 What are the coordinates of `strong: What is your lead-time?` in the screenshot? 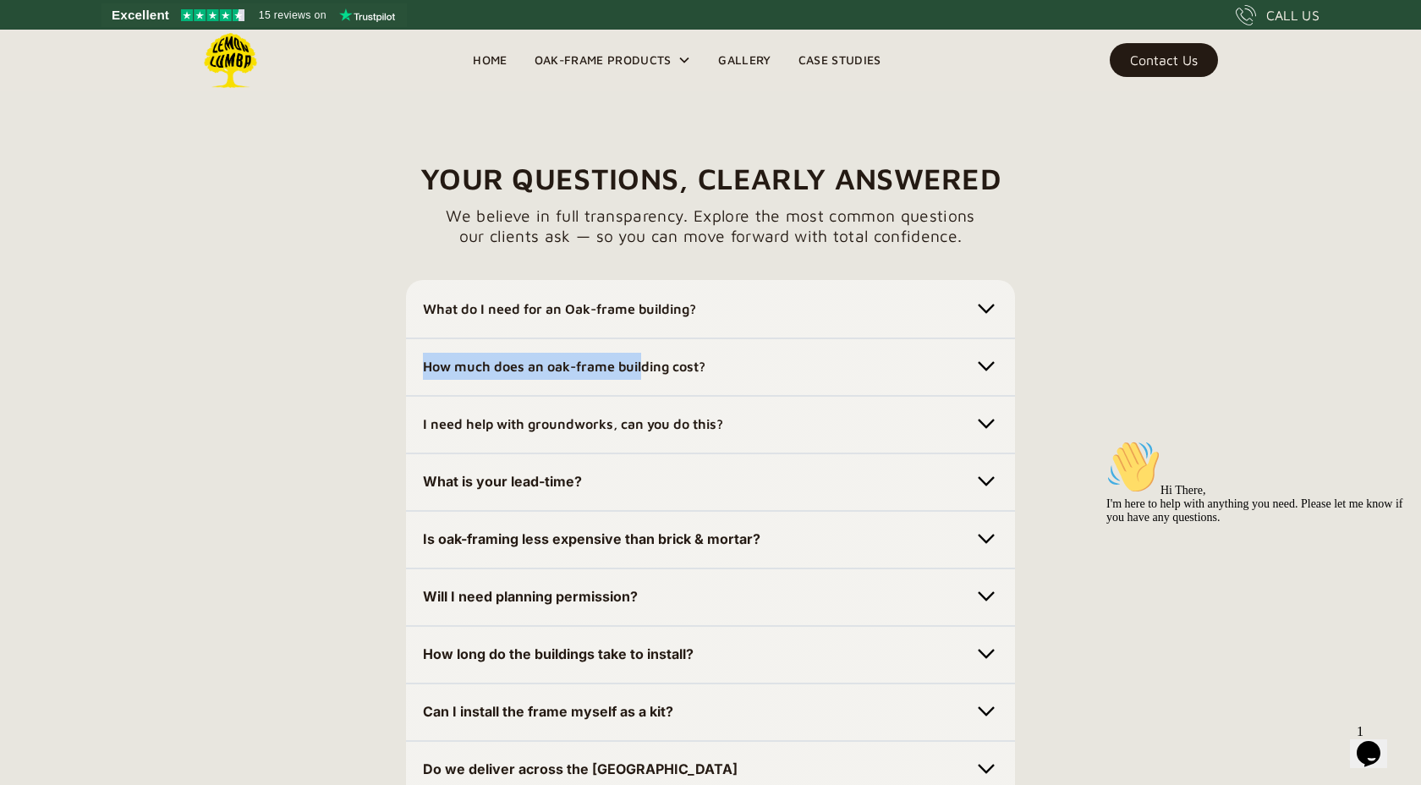 It's located at (503, 481).